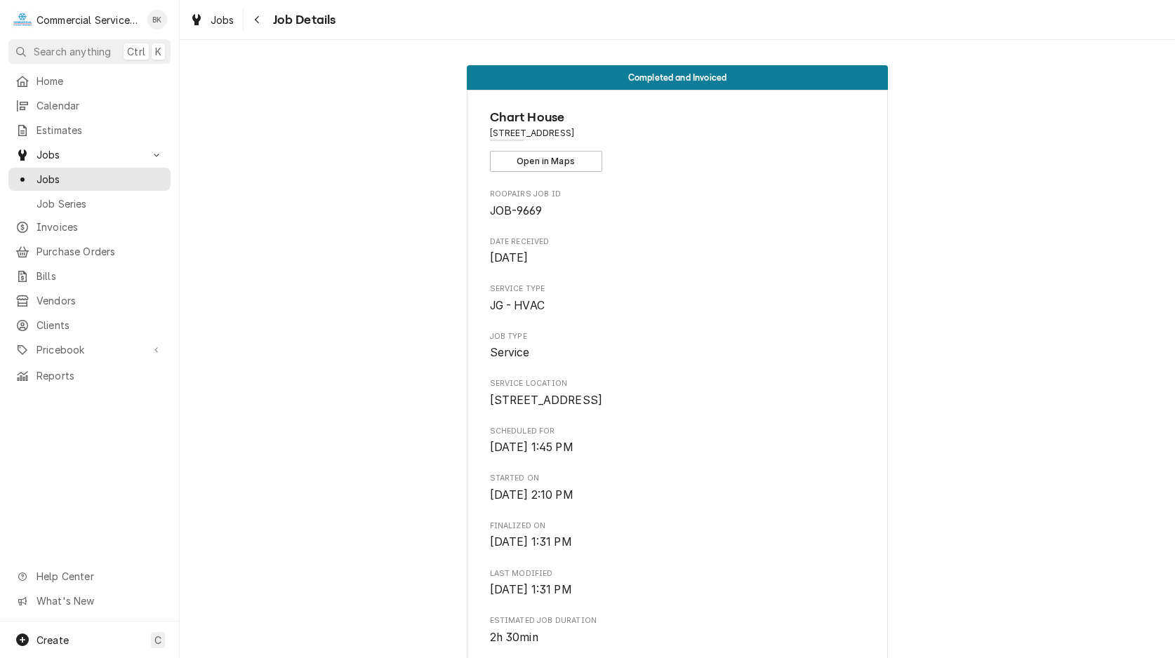 The width and height of the screenshot is (1175, 658). What do you see at coordinates (677, 133) in the screenshot?
I see `span: Address` at bounding box center [677, 133].